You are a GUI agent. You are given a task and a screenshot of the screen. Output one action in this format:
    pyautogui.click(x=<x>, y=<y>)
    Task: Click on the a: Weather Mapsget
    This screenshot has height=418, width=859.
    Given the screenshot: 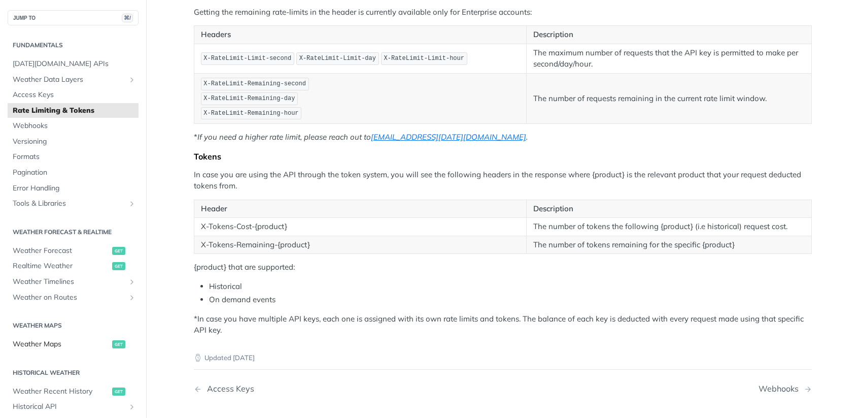 What is the action you would take?
    pyautogui.click(x=73, y=344)
    